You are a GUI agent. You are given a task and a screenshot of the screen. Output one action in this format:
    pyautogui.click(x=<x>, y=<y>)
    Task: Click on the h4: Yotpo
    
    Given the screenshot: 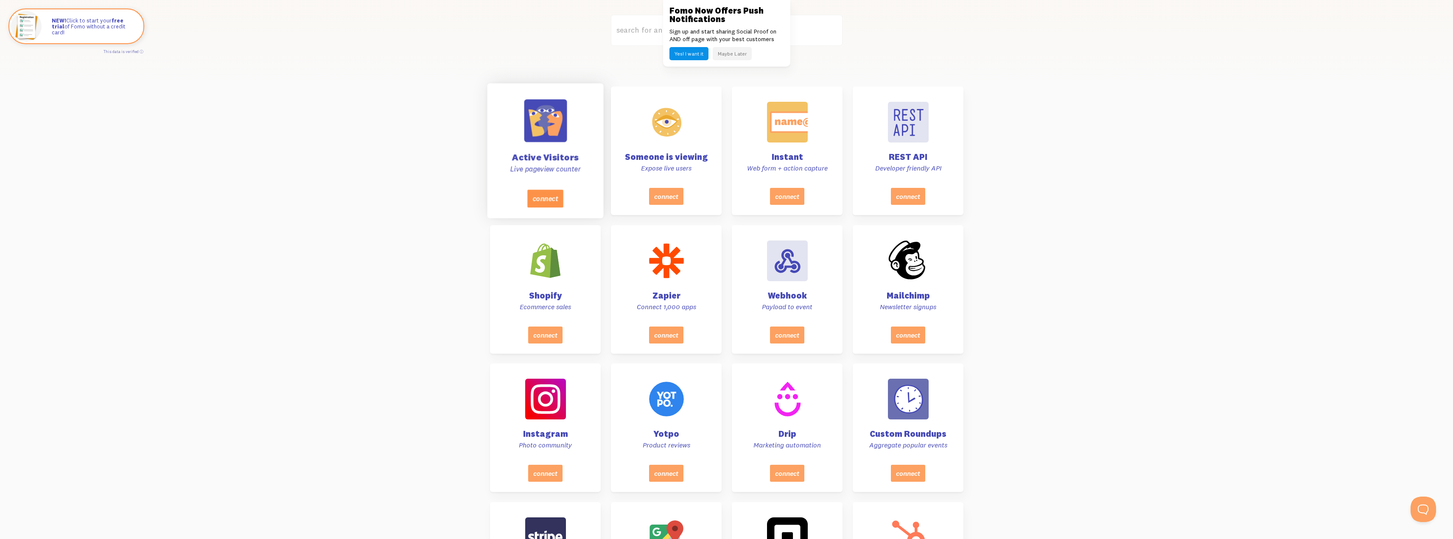 What is the action you would take?
    pyautogui.click(x=666, y=434)
    